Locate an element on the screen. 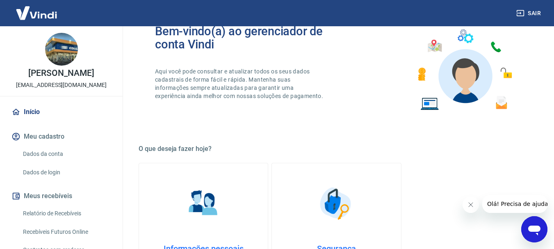 The image size is (554, 249). img: Informações pessoais is located at coordinates (203, 203).